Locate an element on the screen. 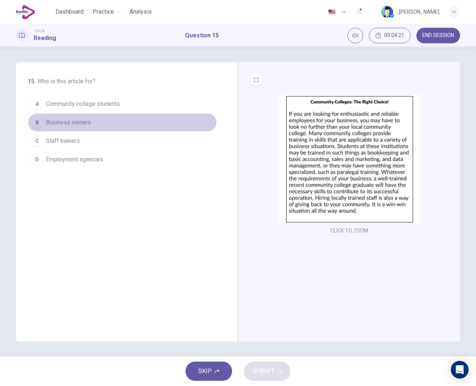  img: Profile picture is located at coordinates (387, 12).